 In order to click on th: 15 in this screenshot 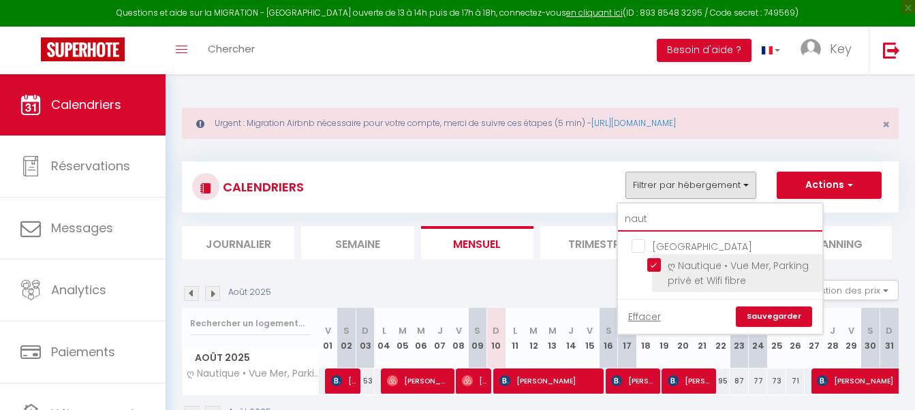, I will do `click(590, 338)`.